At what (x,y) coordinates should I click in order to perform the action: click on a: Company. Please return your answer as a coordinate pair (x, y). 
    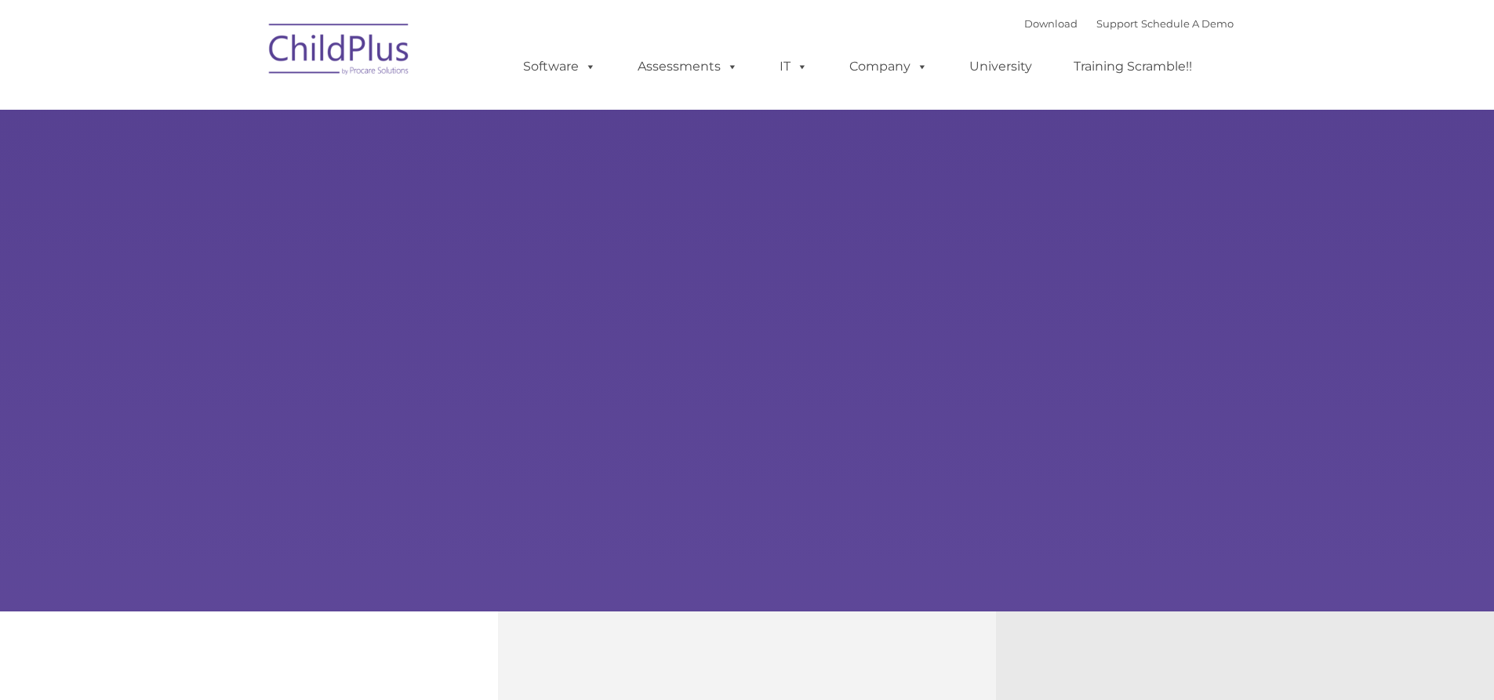
    Looking at the image, I should click on (889, 67).